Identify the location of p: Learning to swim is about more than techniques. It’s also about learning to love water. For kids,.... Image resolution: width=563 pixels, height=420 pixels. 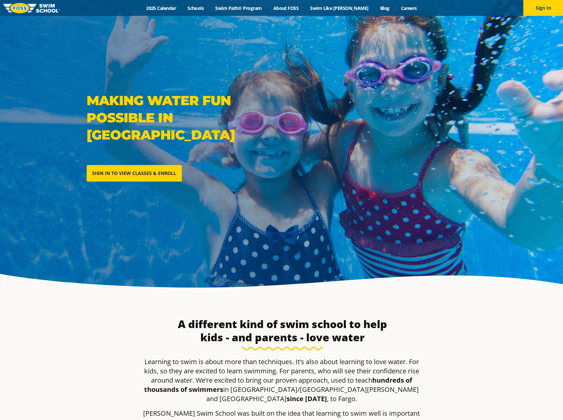
(282, 380).